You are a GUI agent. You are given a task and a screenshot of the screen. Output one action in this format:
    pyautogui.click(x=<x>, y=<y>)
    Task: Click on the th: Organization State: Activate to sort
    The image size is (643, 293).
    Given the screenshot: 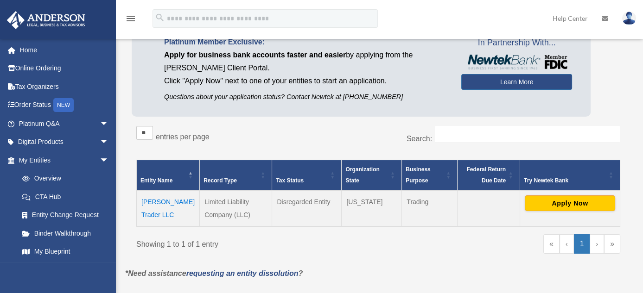 What is the action you would take?
    pyautogui.click(x=372, y=176)
    